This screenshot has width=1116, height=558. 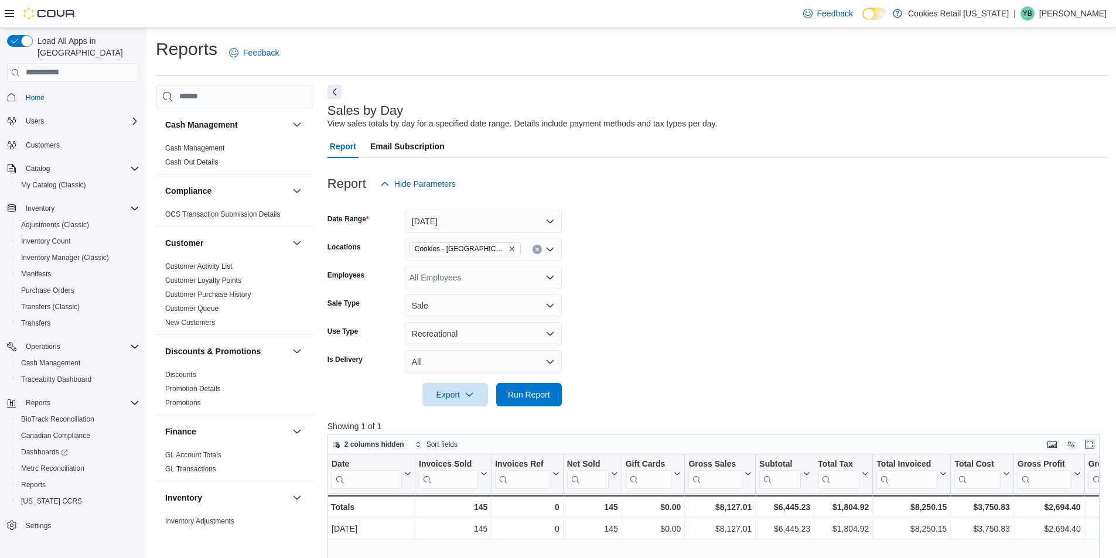 I want to click on button: Purchase Orders, so click(x=78, y=291).